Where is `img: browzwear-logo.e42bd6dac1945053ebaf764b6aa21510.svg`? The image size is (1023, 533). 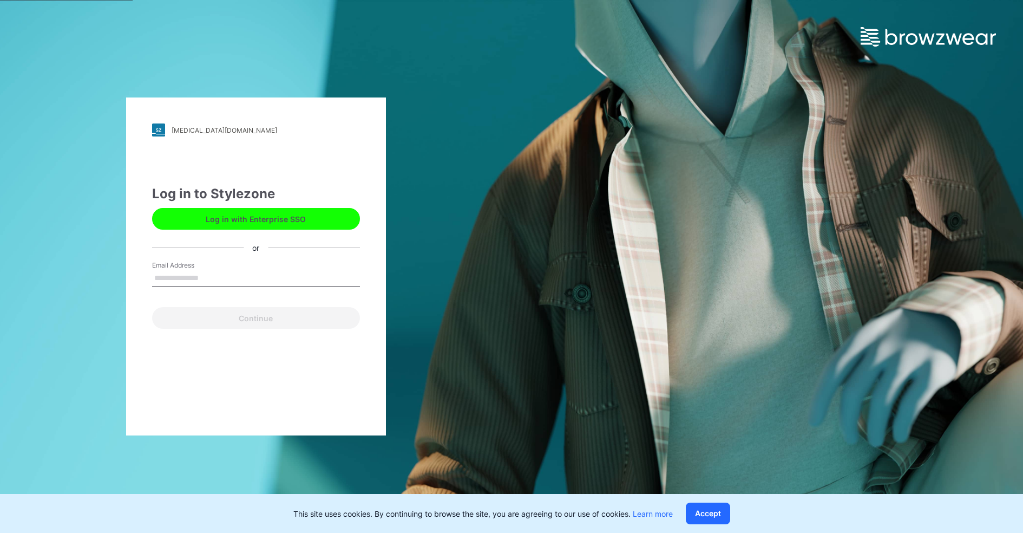
img: browzwear-logo.e42bd6dac1945053ebaf764b6aa21510.svg is located at coordinates (929, 37).